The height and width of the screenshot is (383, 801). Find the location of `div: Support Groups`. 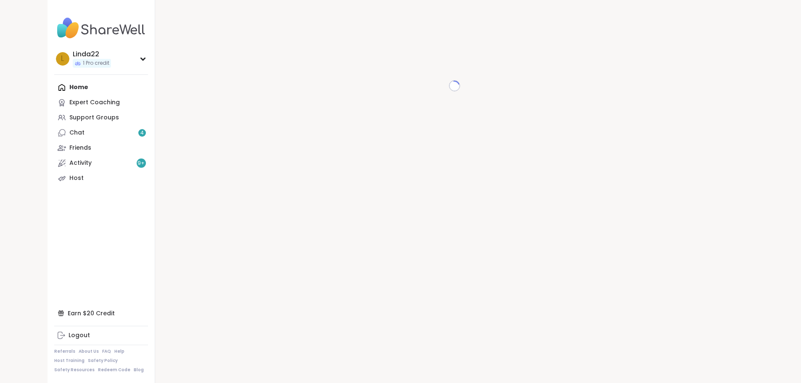

div: Support Groups is located at coordinates (94, 118).